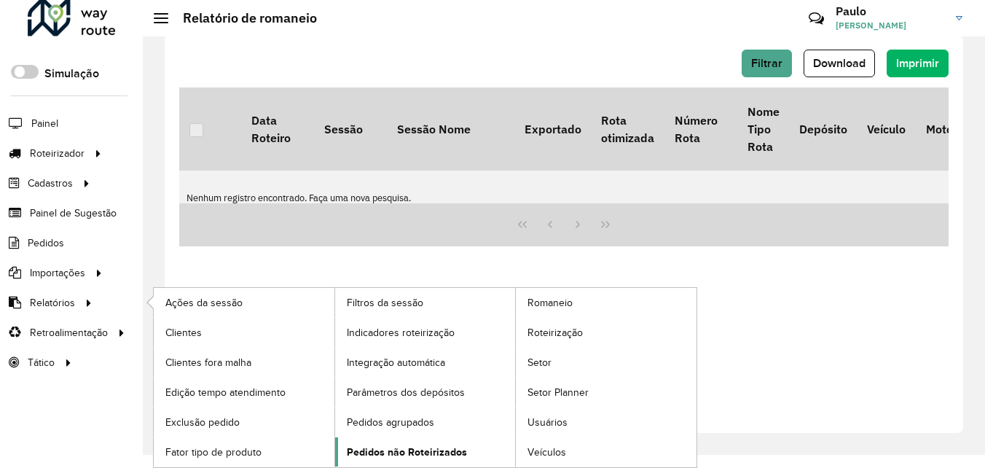  What do you see at coordinates (425, 452) in the screenshot?
I see `a: Pedidos não Roteirizados` at bounding box center [425, 452].